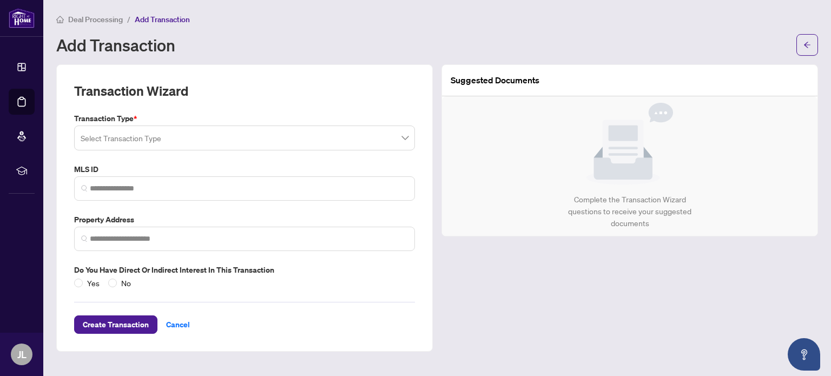 Image resolution: width=831 pixels, height=376 pixels. What do you see at coordinates (630, 144) in the screenshot?
I see `img: Null State Icon` at bounding box center [630, 144].